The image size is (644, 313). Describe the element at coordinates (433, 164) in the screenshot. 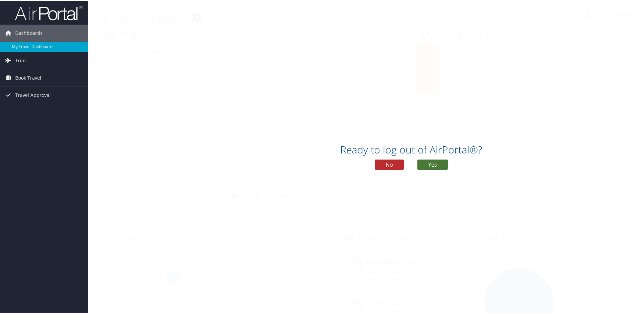

I see `button: Yes` at that location.